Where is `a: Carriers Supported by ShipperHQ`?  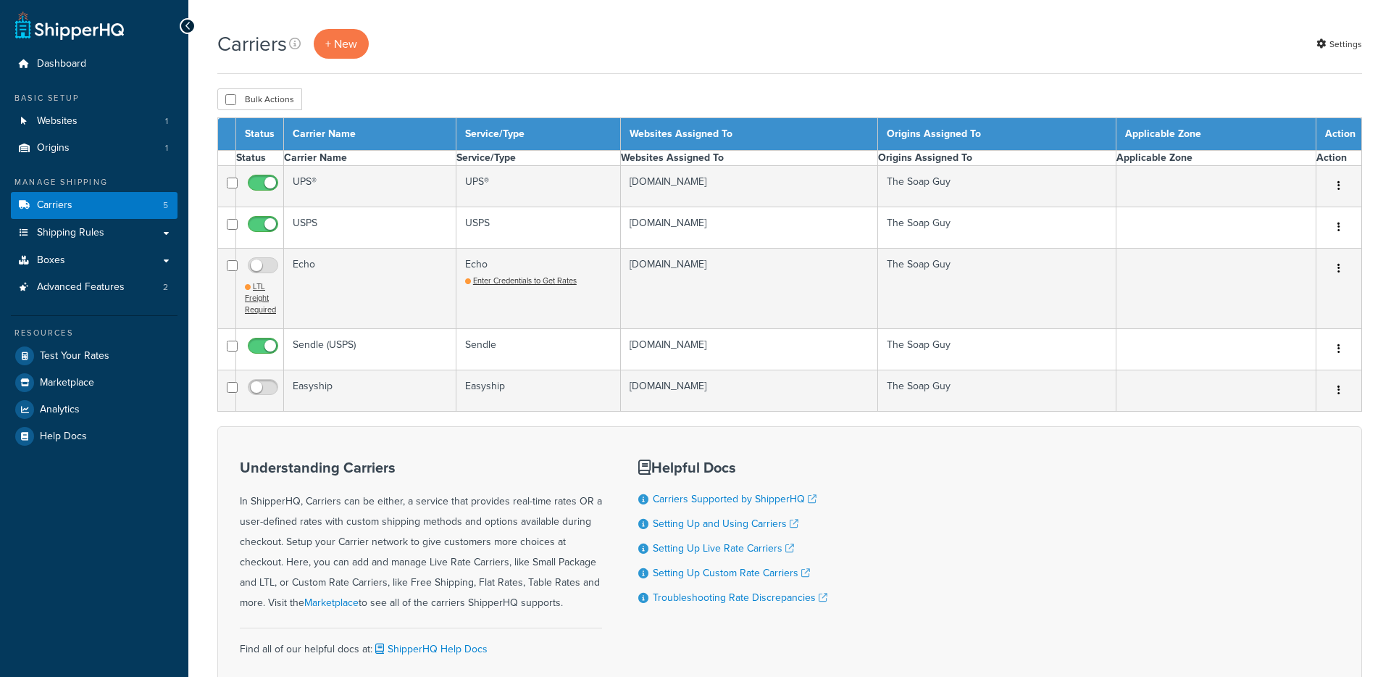
a: Carriers Supported by ShipperHQ is located at coordinates (735, 498).